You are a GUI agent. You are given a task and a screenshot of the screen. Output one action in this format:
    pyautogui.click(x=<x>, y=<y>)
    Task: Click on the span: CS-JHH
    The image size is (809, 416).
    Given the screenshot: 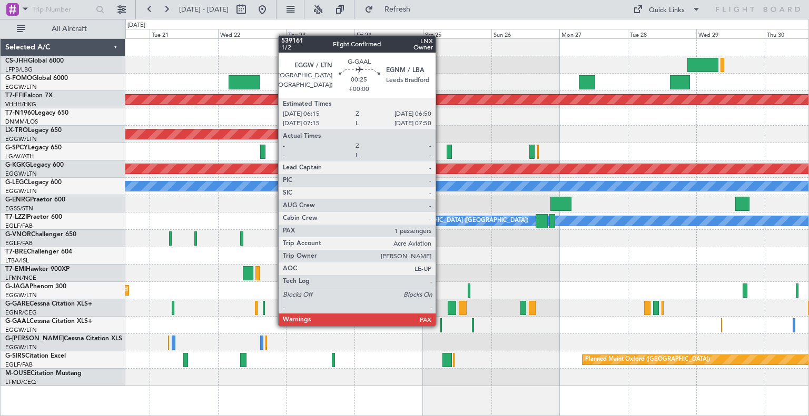 What is the action you would take?
    pyautogui.click(x=16, y=61)
    